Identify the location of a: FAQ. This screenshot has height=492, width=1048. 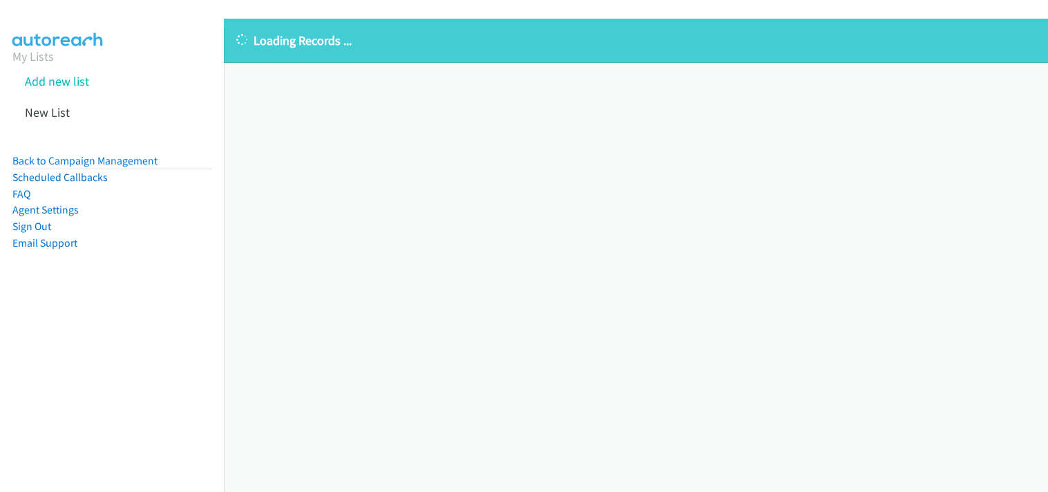
(21, 193).